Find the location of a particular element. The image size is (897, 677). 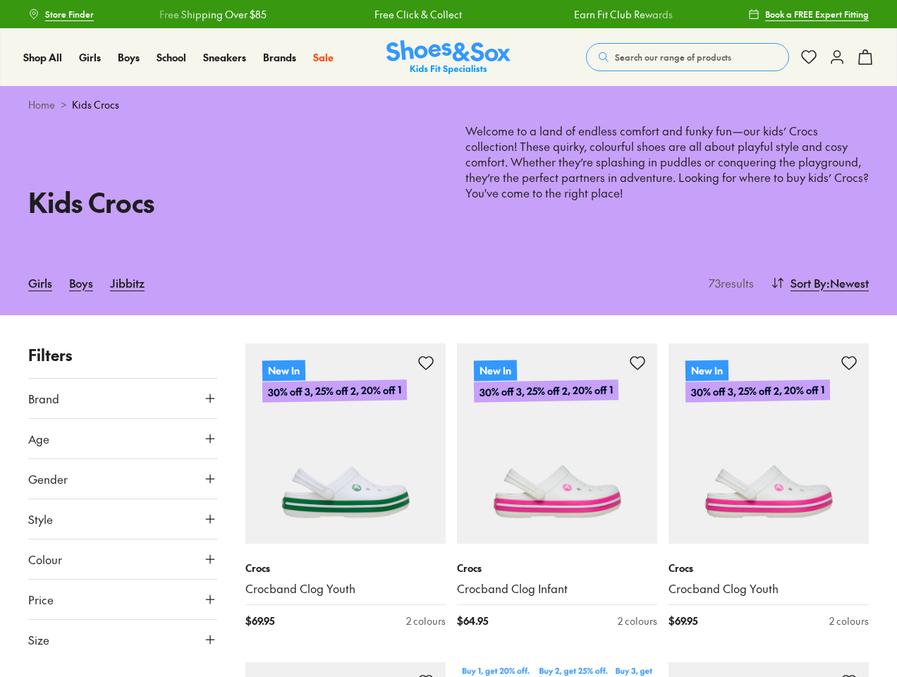

button: Style is located at coordinates (123, 519).